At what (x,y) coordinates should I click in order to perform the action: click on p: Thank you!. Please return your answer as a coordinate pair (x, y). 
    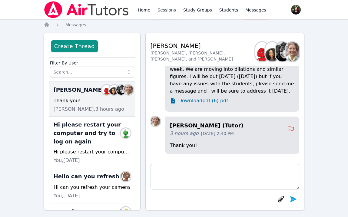
    Looking at the image, I should click on (232, 146).